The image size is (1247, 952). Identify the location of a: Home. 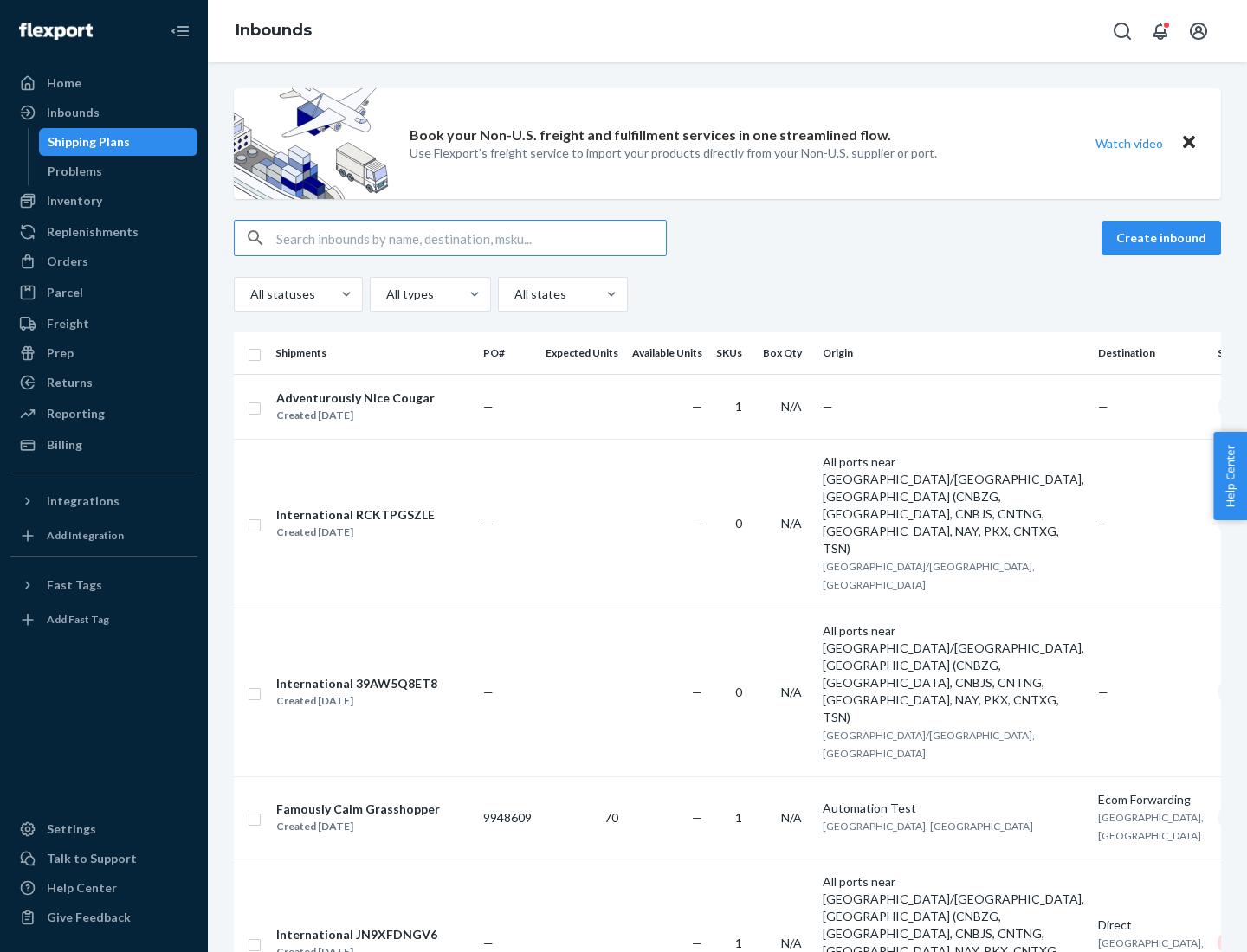
(104, 83).